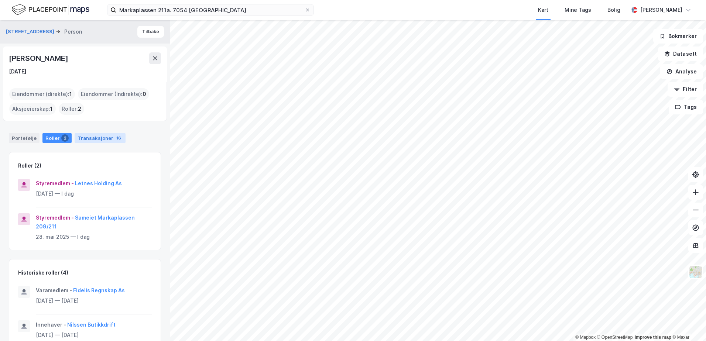  Describe the element at coordinates (585, 337) in the screenshot. I see `a: Mapbox` at that location.